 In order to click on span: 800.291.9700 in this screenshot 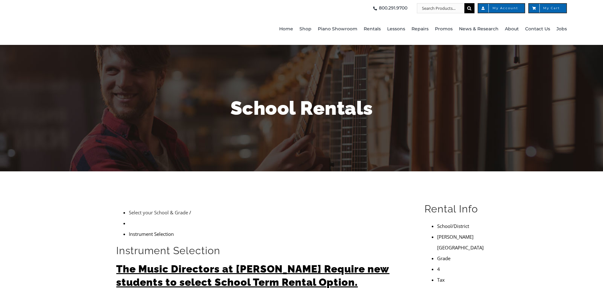, I will do `click(393, 8)`.